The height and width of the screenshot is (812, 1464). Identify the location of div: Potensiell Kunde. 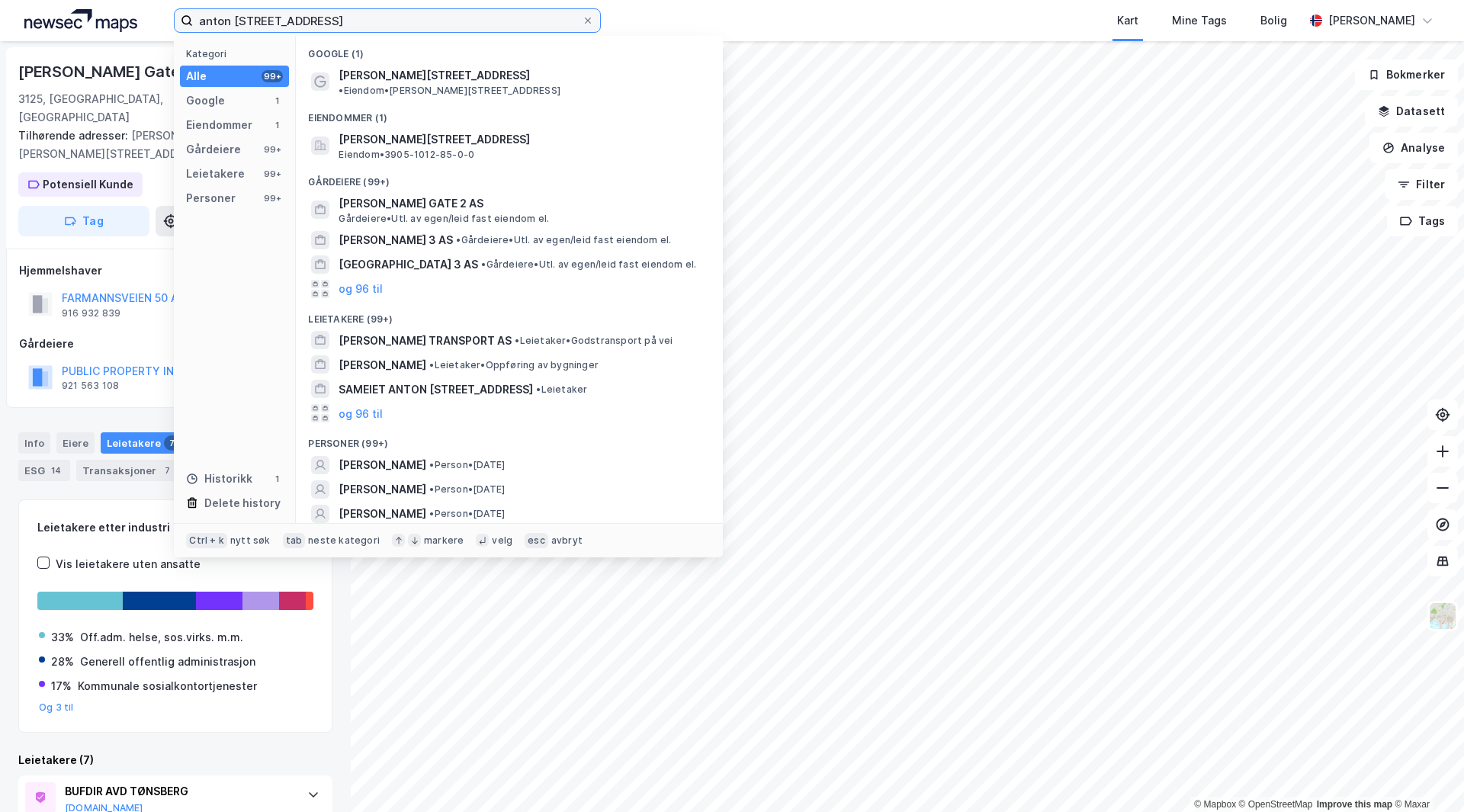
(88, 185).